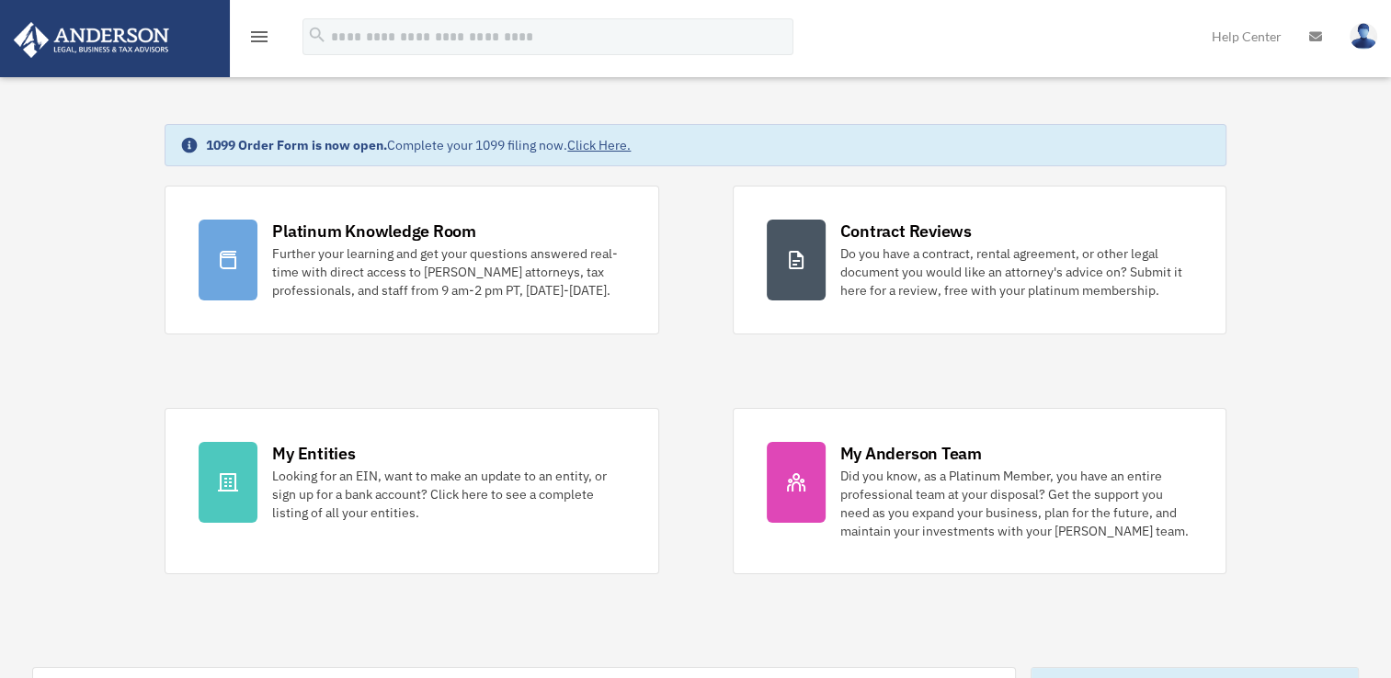  Describe the element at coordinates (418, 145) in the screenshot. I see `div: Complete your 1099 filing now.` at that location.